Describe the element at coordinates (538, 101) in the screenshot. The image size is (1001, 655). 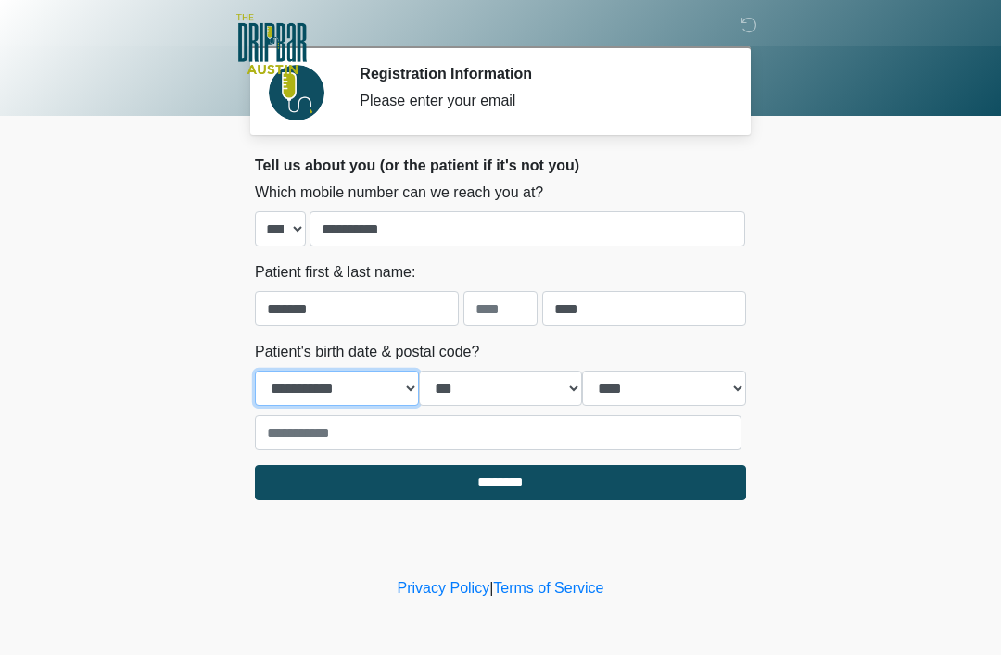
I see `div: Please enter your email` at that location.